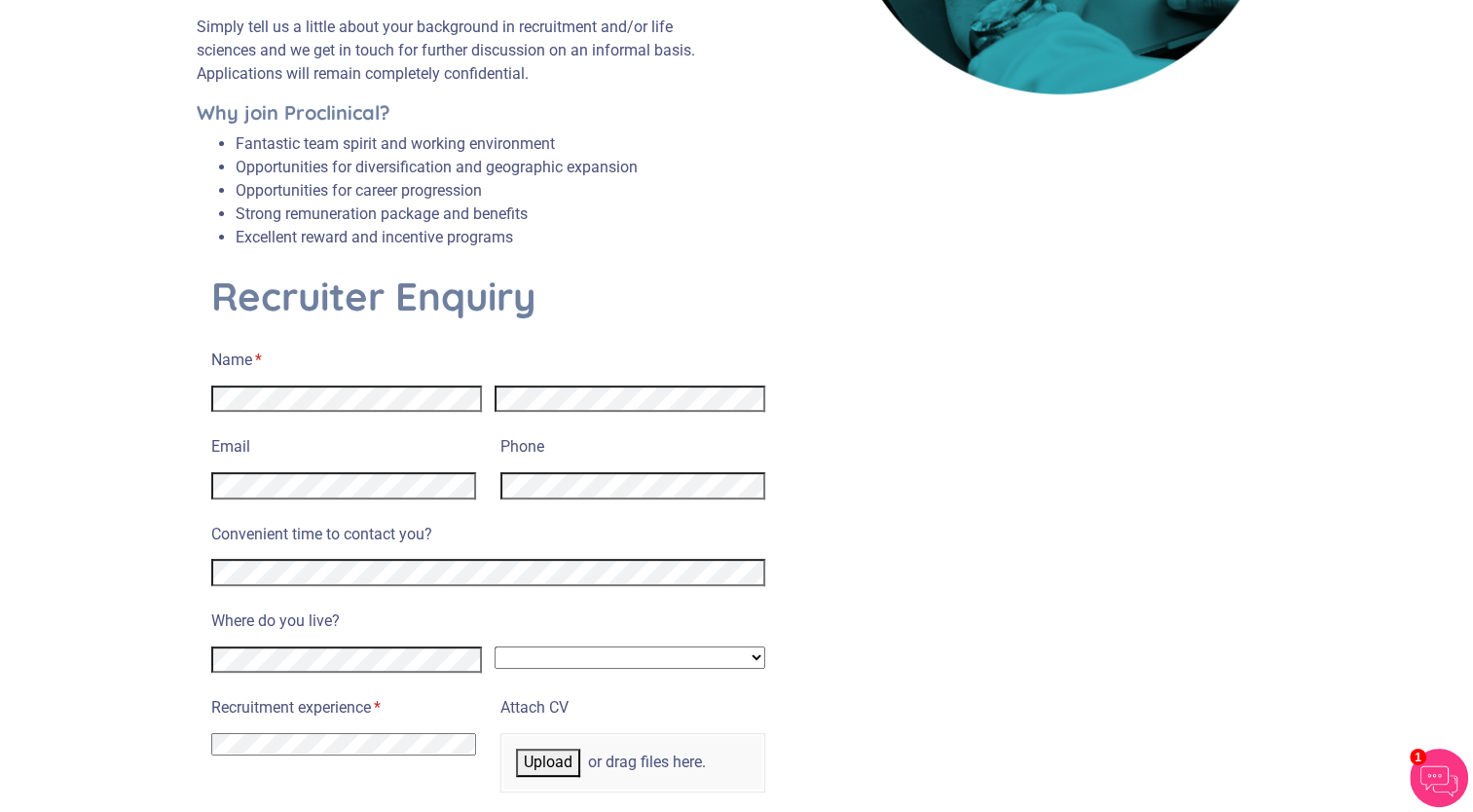  Describe the element at coordinates (436, 144) in the screenshot. I see `li: Fantastic team spirit and working environment` at that location.